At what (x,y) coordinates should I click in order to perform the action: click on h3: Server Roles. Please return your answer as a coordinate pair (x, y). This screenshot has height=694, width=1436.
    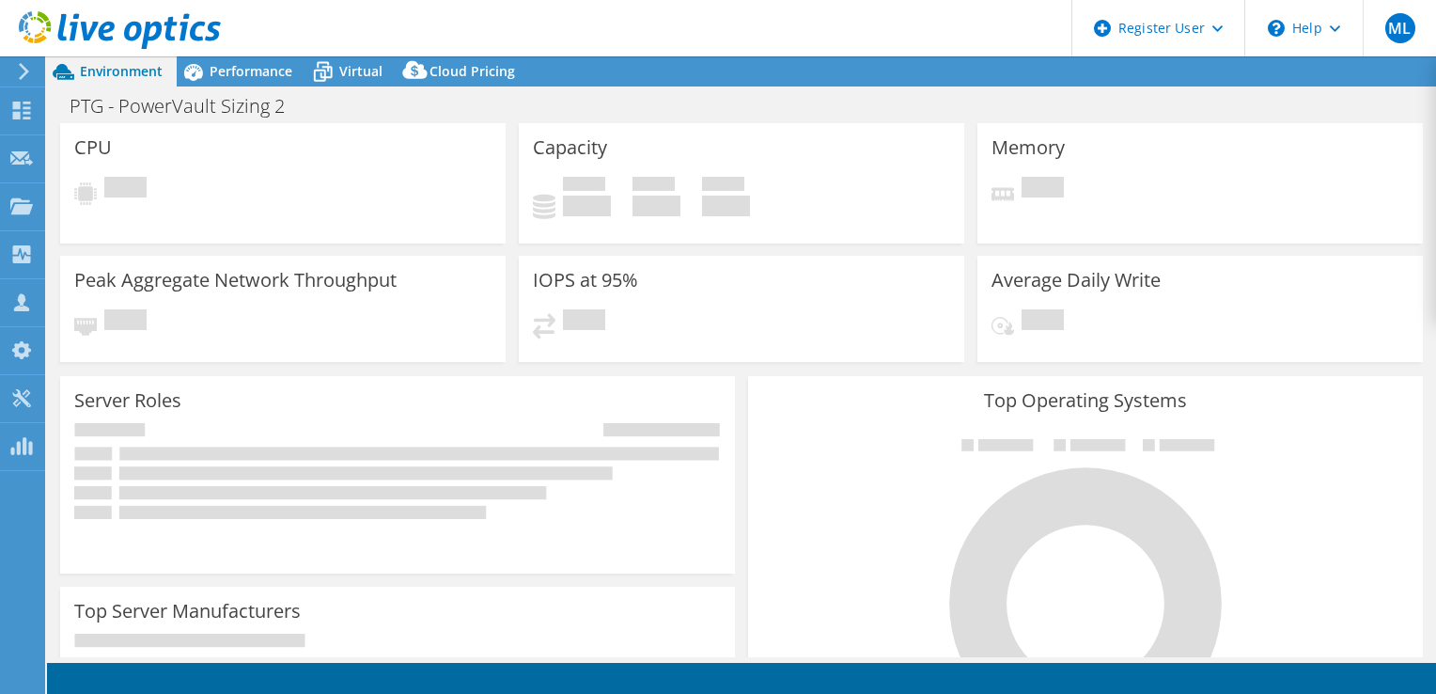
    Looking at the image, I should click on (128, 400).